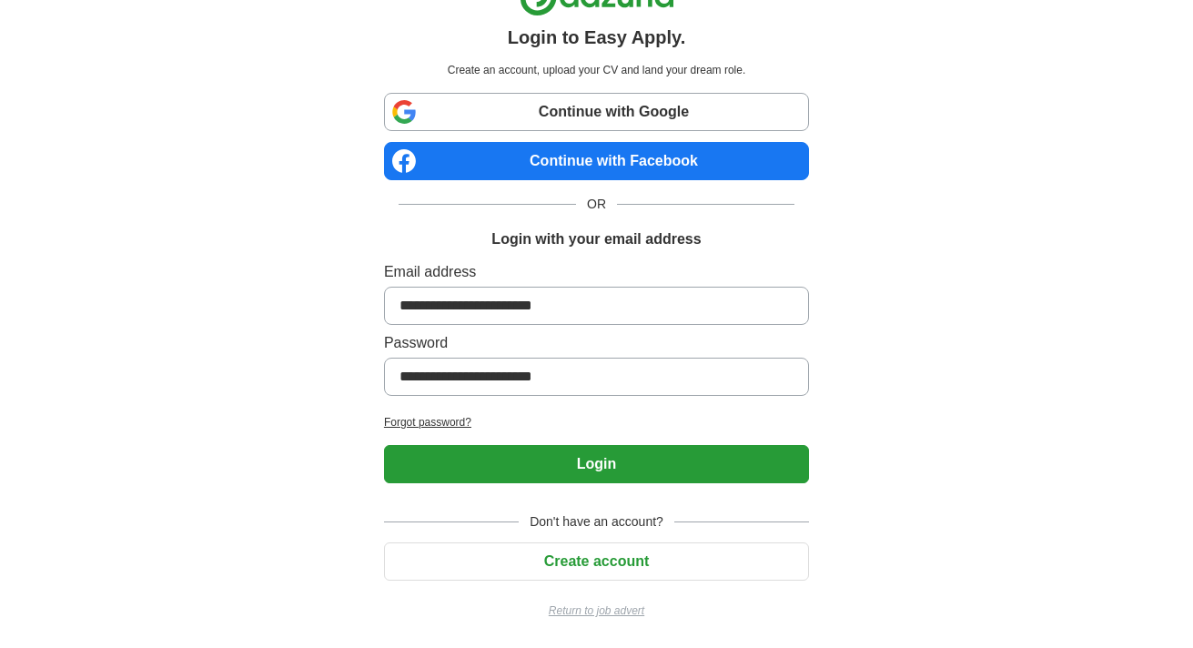  What do you see at coordinates (596, 561) in the screenshot?
I see `a: Create account` at bounding box center [596, 561].